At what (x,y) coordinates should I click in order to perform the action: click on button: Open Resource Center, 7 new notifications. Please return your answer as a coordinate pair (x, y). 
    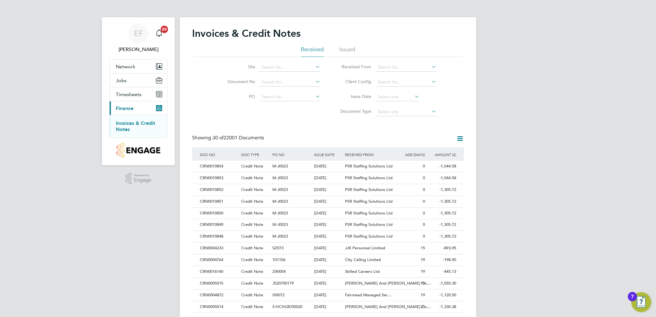
    Looking at the image, I should click on (642, 302).